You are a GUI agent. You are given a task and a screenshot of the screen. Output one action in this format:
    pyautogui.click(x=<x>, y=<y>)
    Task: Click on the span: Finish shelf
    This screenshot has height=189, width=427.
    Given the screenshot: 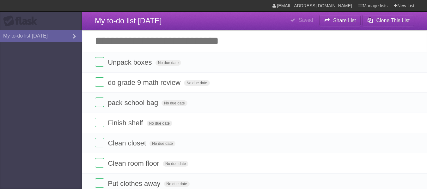 What is the action you would take?
    pyautogui.click(x=126, y=123)
    